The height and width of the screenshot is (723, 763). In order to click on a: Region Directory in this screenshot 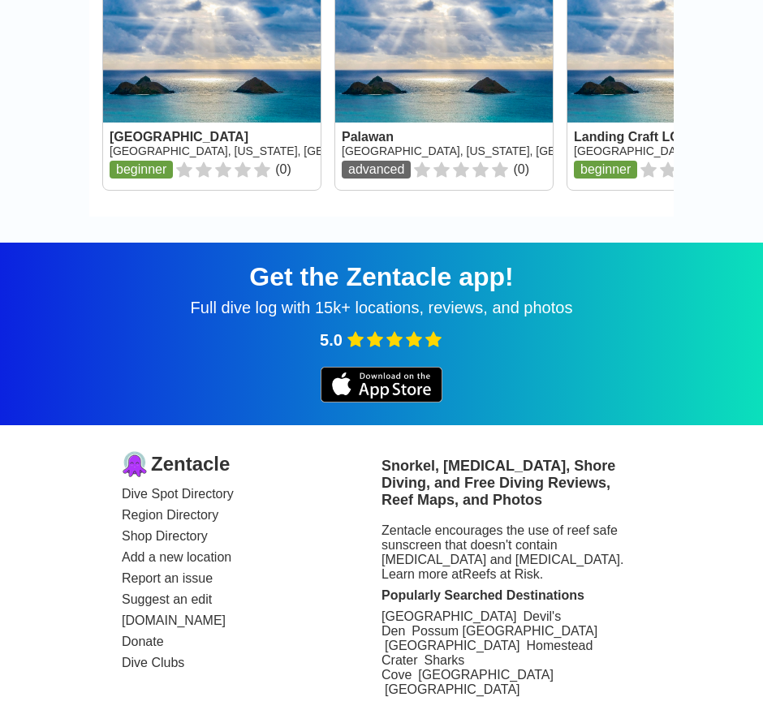, I will do `click(251, 515)`.